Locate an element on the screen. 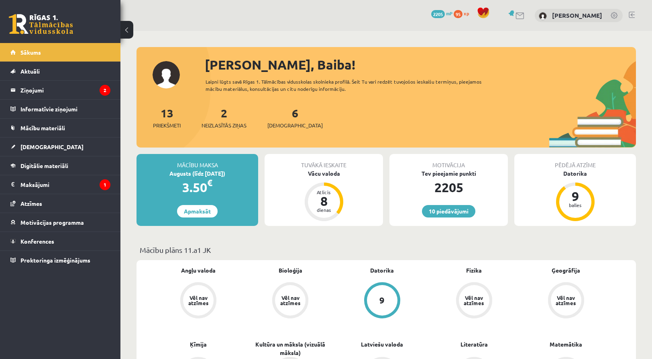  div: Mācību maksa is located at coordinates (197, 161).